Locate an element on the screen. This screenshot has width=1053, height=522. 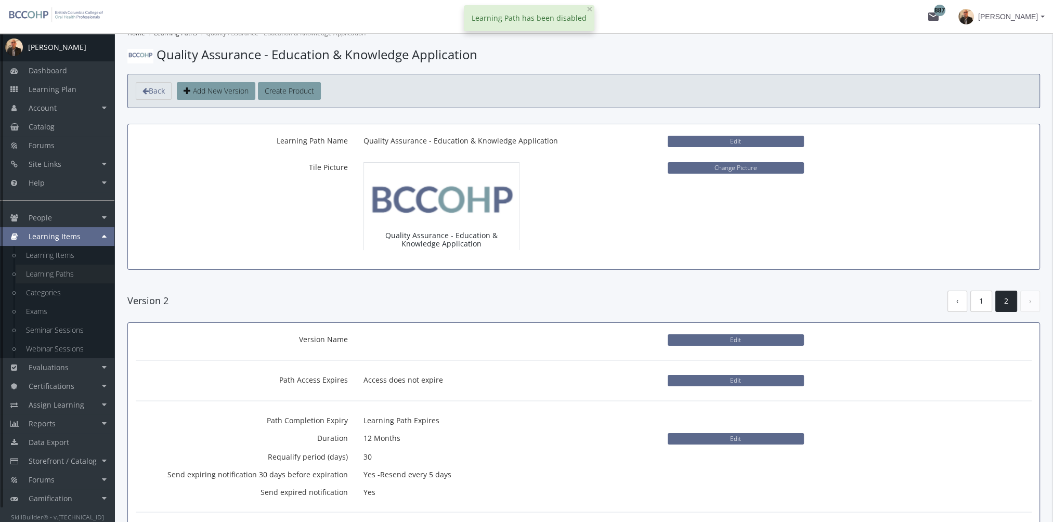
label: Duration is located at coordinates (242, 436).